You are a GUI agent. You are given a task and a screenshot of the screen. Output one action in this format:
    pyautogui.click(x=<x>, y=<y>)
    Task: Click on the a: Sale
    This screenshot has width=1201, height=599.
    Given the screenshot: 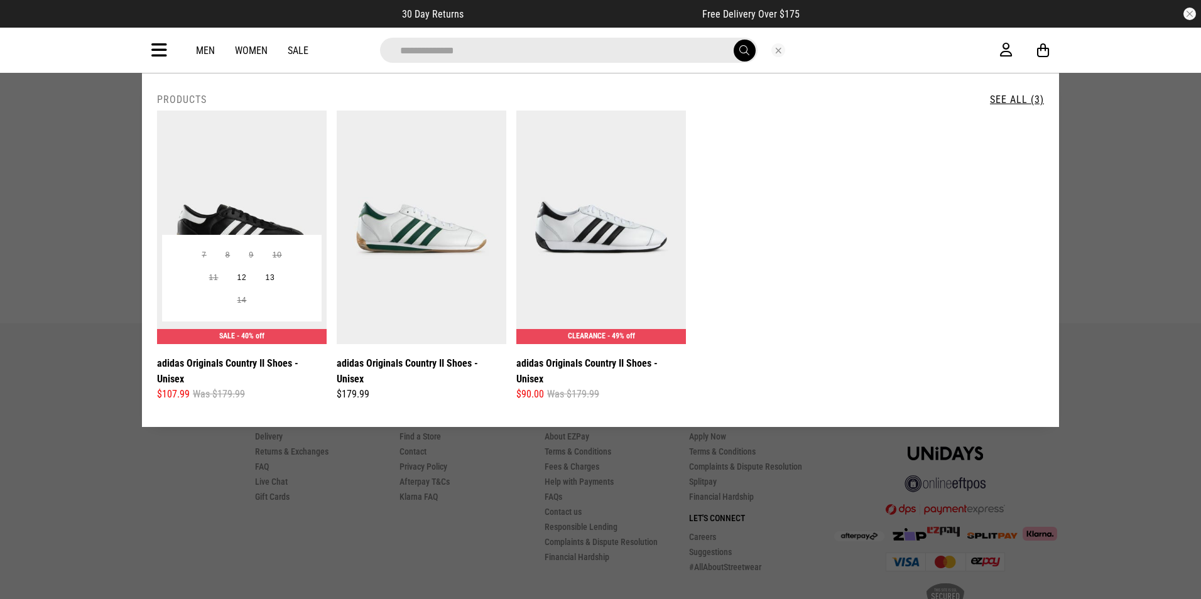 What is the action you would take?
    pyautogui.click(x=298, y=50)
    